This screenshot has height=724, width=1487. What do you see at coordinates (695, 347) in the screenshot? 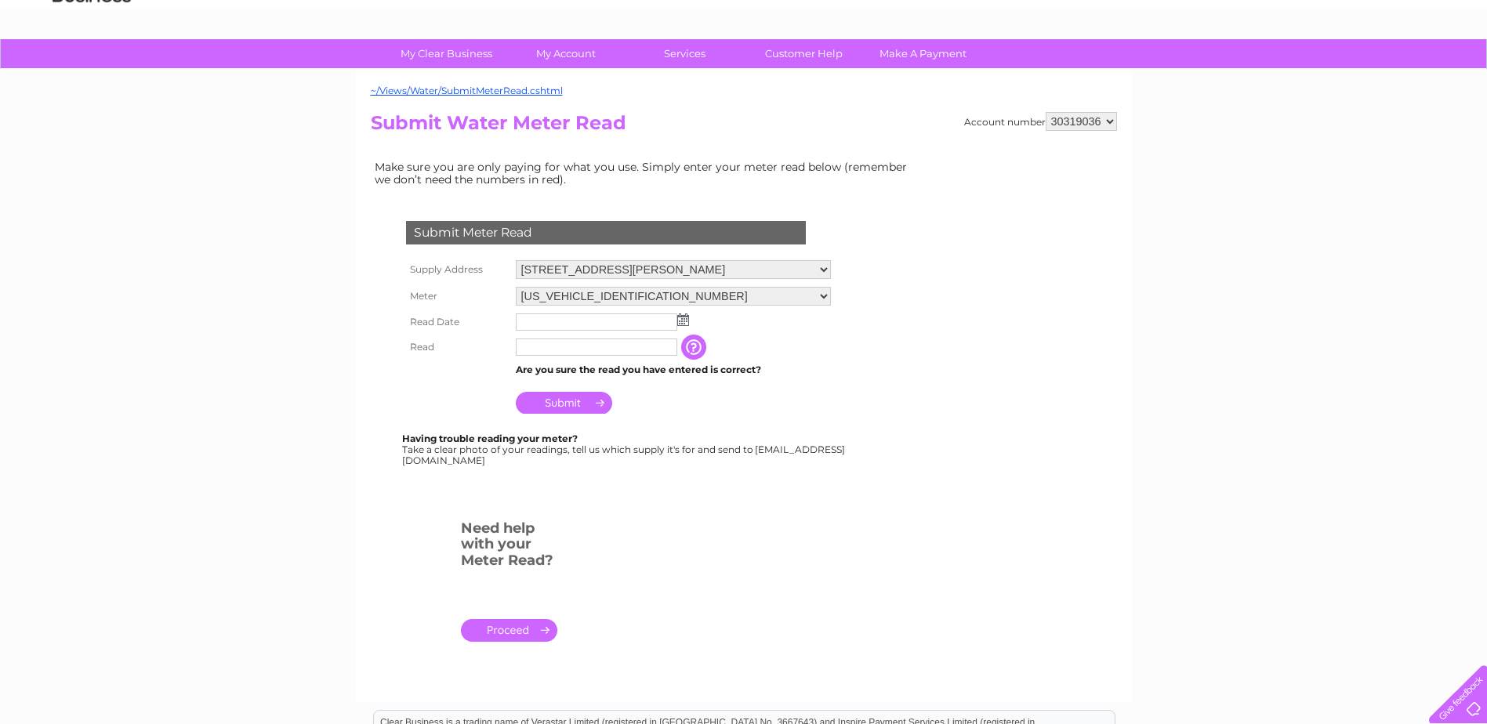
I see `input: Information` at bounding box center [695, 347].